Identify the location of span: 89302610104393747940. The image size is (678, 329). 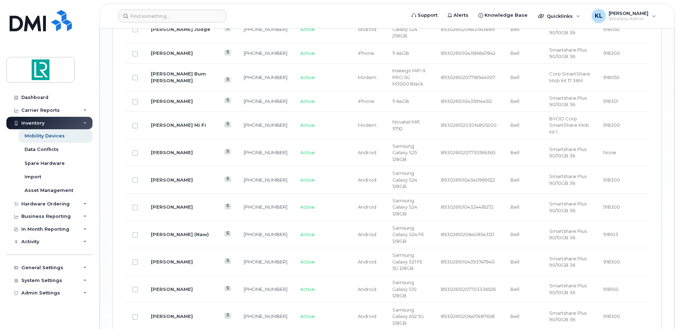
(468, 261).